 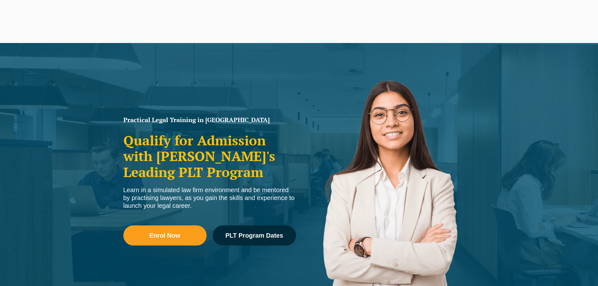 I want to click on a: Enrol Now, so click(x=165, y=235).